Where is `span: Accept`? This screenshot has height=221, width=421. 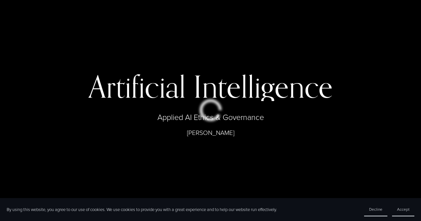
span: Accept is located at coordinates (403, 209).